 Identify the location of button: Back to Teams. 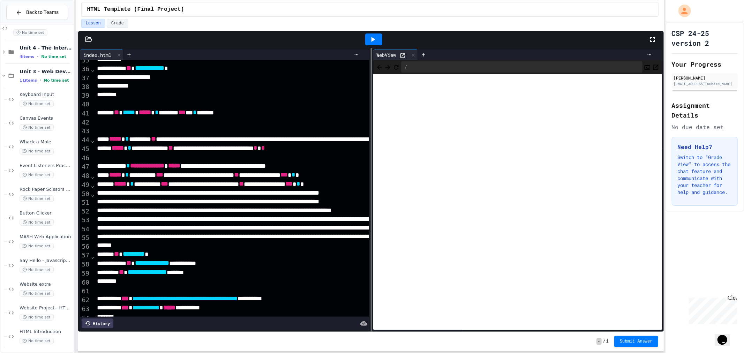
(37, 12).